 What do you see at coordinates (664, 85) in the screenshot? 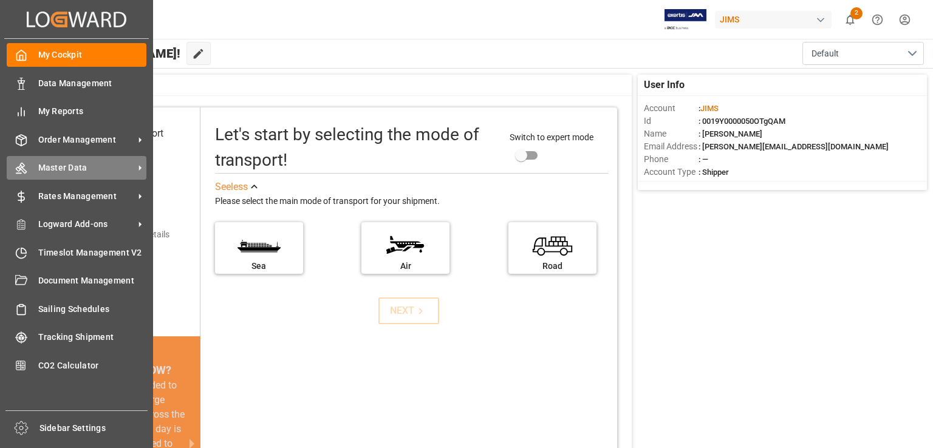
I see `span: User Info` at bounding box center [664, 85].